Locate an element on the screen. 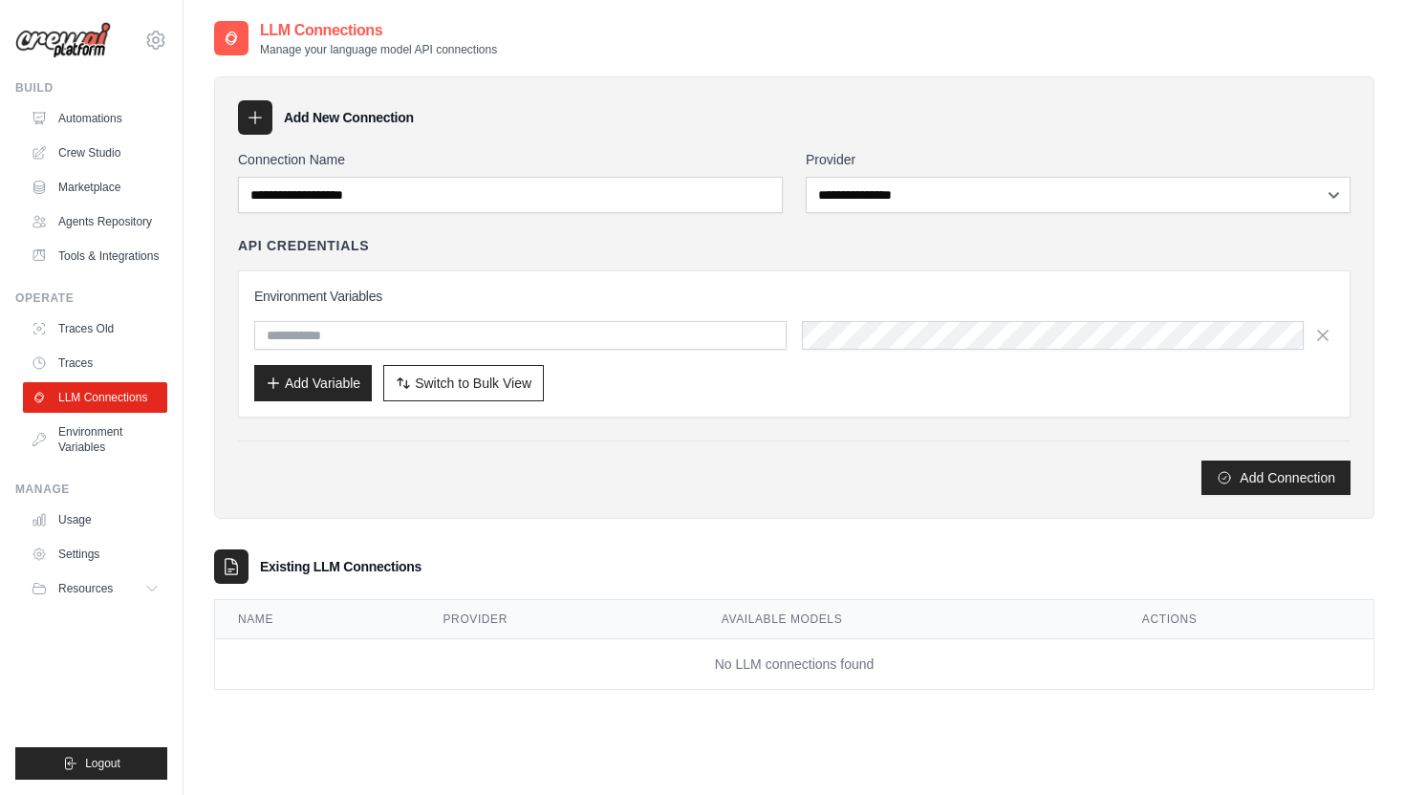  p: Manage your language model API connections is located at coordinates (379, 50).